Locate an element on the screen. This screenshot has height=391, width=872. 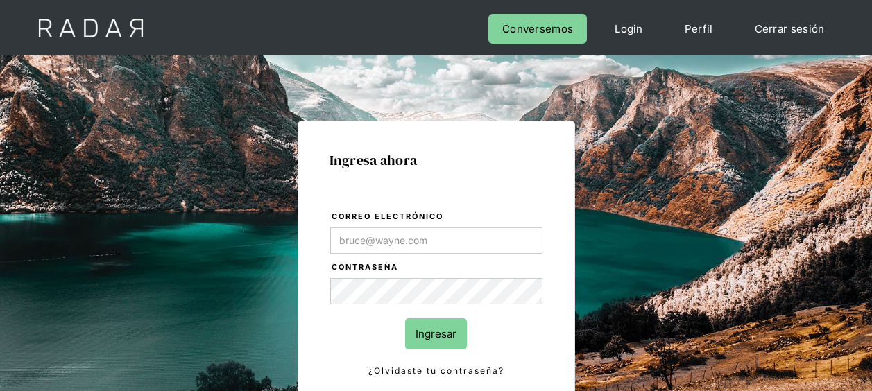
a: Cerrar sesión is located at coordinates (789, 28).